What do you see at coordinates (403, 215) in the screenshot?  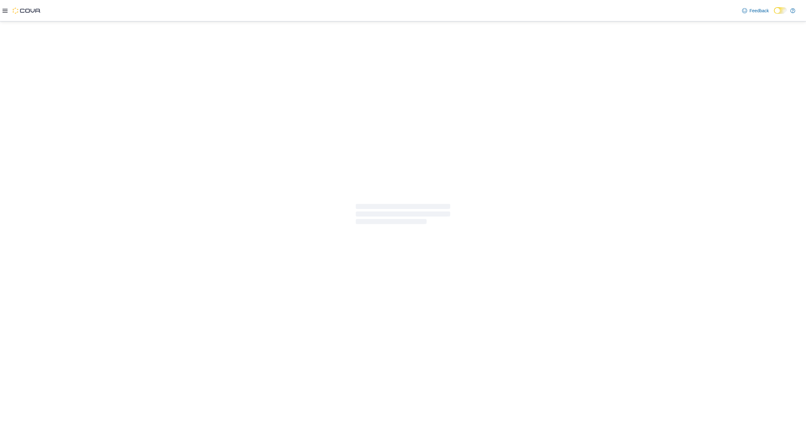 I see `span: Loading` at bounding box center [403, 215].